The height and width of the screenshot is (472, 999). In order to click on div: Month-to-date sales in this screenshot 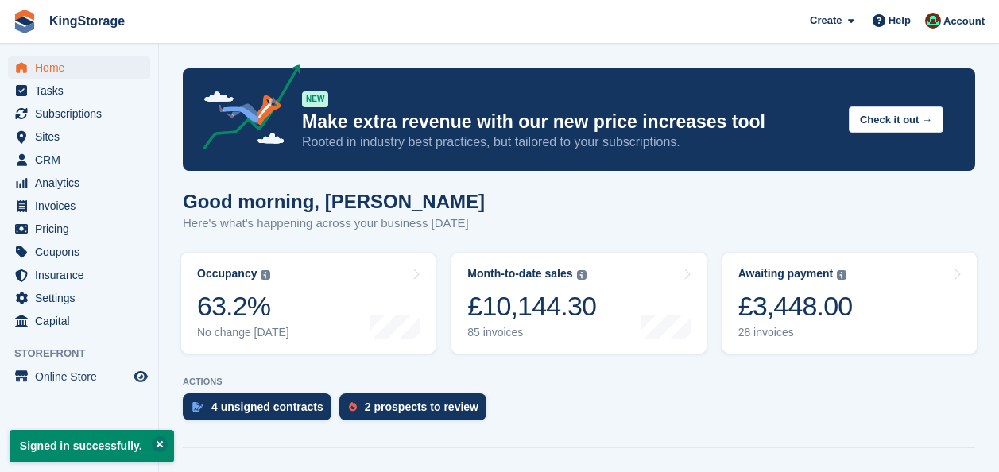, I will do `click(520, 273)`.